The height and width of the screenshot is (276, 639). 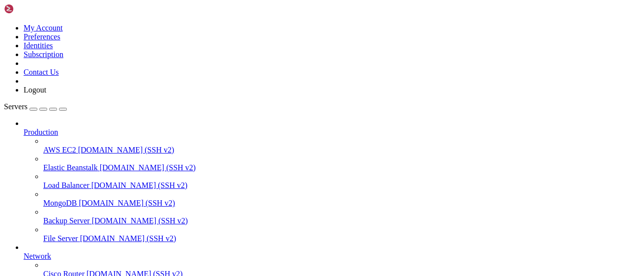 What do you see at coordinates (37, 255) in the screenshot?
I see `span: Network` at bounding box center [37, 255].